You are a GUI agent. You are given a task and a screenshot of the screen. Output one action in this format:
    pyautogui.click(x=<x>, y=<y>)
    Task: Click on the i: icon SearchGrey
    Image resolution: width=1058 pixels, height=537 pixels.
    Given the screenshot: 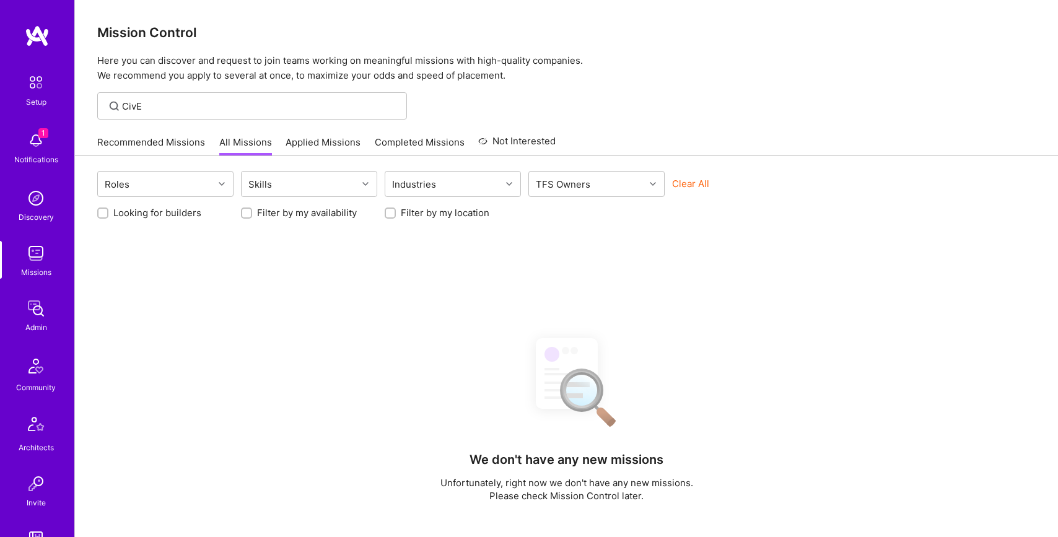 What is the action you would take?
    pyautogui.click(x=114, y=106)
    